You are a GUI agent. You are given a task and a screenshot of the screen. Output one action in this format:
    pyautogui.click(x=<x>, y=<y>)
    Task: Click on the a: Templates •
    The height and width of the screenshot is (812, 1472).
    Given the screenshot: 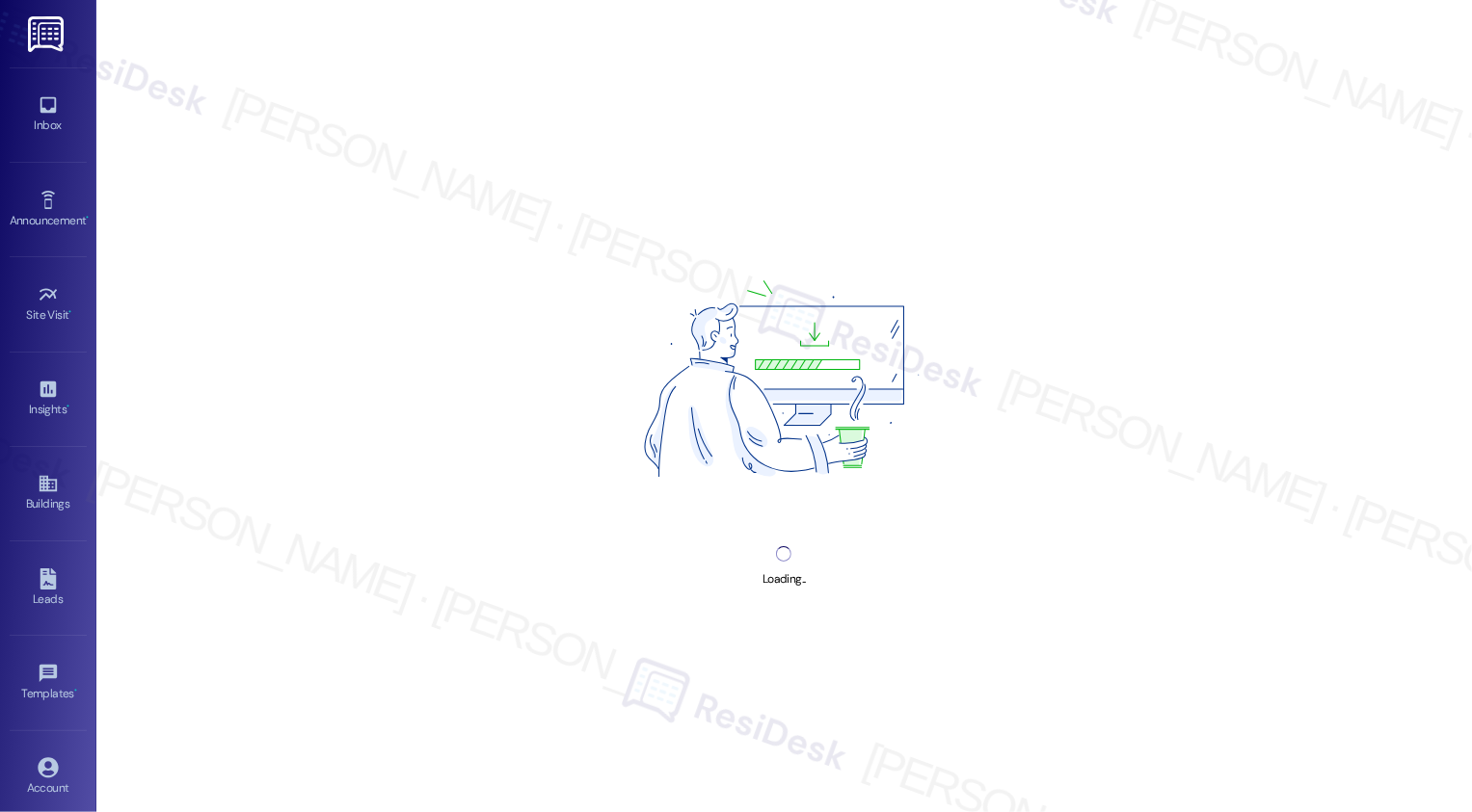 What is the action you would take?
    pyautogui.click(x=48, y=683)
    